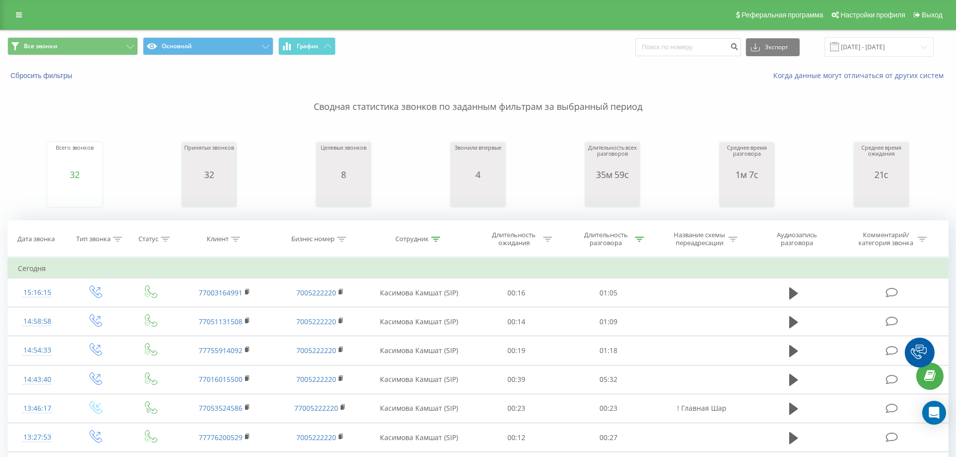 The width and height of the screenshot is (956, 457). I want to click on div: Среднее время ожидания, so click(881, 157).